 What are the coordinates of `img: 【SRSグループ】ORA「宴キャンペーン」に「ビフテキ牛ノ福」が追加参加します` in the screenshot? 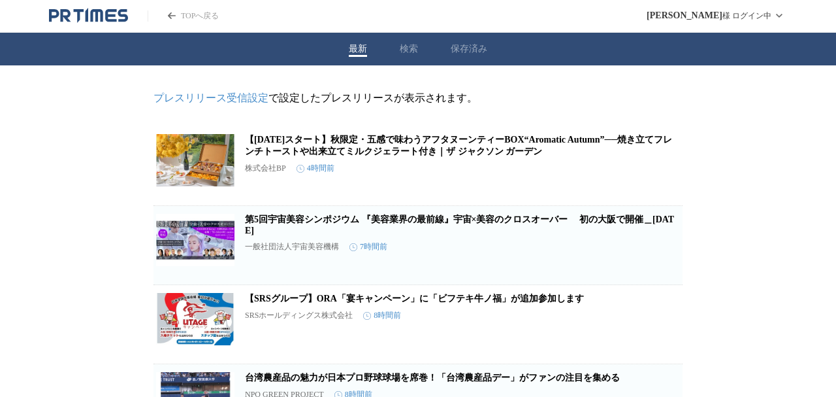 It's located at (195, 319).